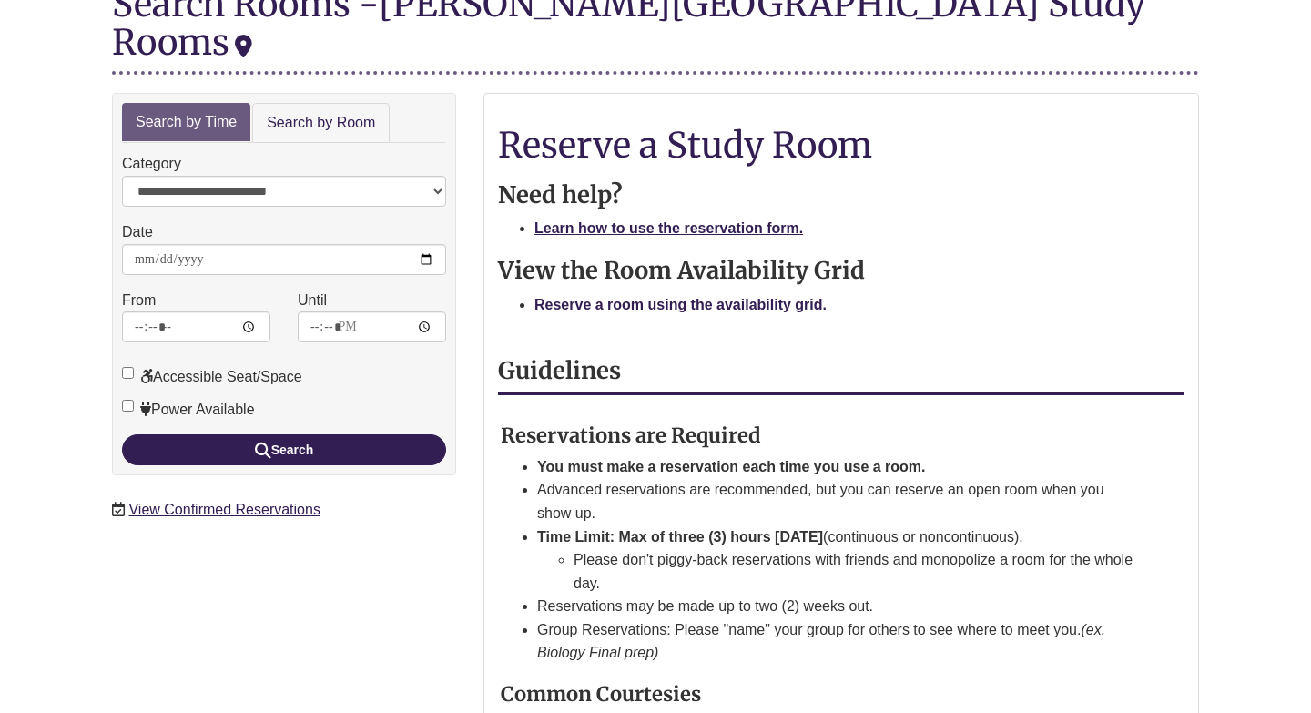  What do you see at coordinates (601, 694) in the screenshot?
I see `strong: Common Courtesies` at bounding box center [601, 694].